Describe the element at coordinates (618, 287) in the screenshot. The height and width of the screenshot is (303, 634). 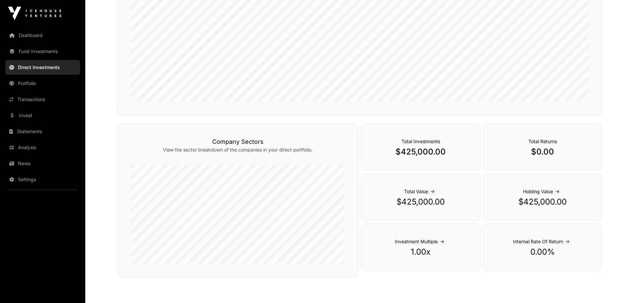
I see `div: Chat Widget` at that location.